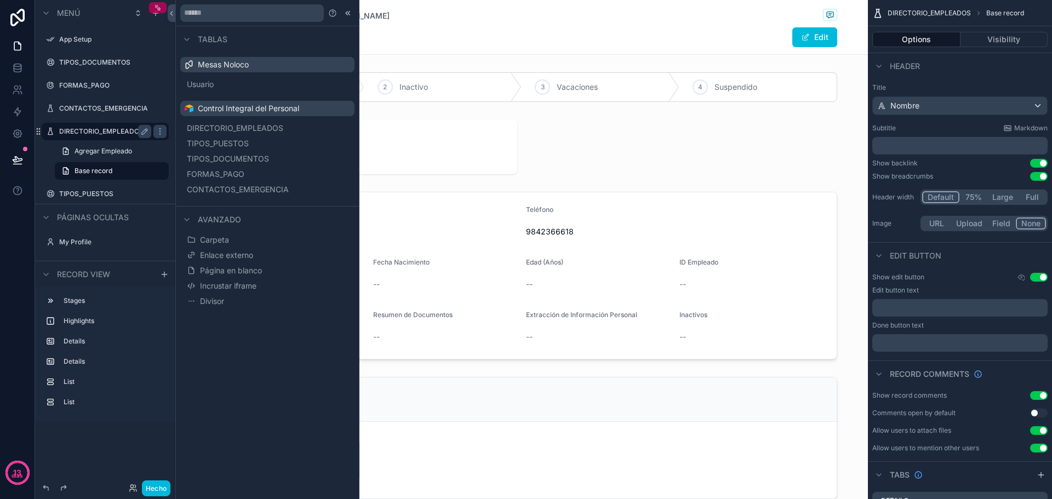 This screenshot has height=499, width=1052. I want to click on div: Show record comments, so click(909, 396).